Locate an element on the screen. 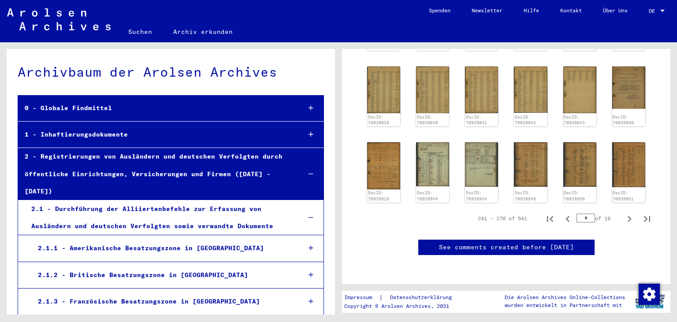 The height and width of the screenshot is (322, 677). a: DocID: 70939038 is located at coordinates (623, 44).